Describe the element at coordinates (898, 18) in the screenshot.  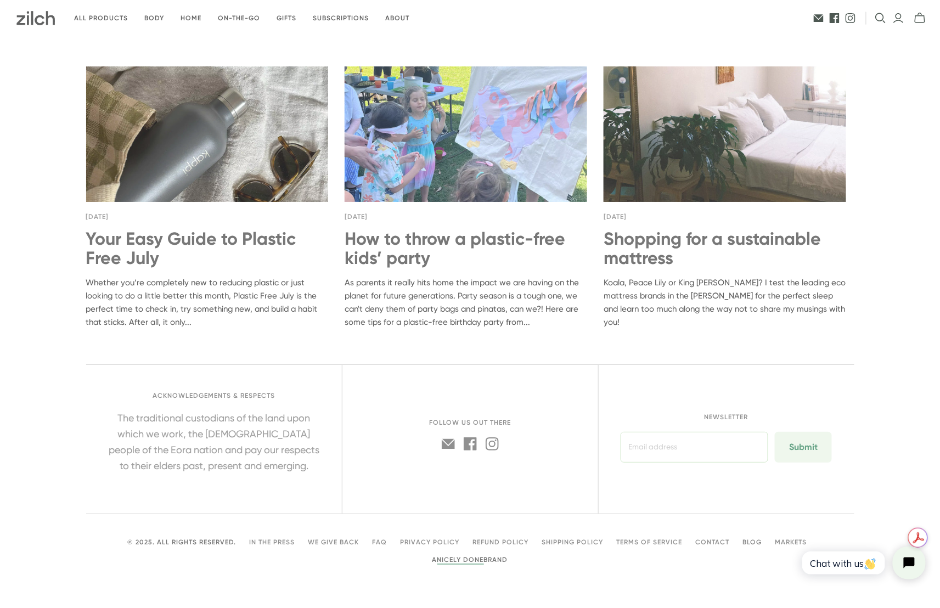
I see `a: Login` at that location.